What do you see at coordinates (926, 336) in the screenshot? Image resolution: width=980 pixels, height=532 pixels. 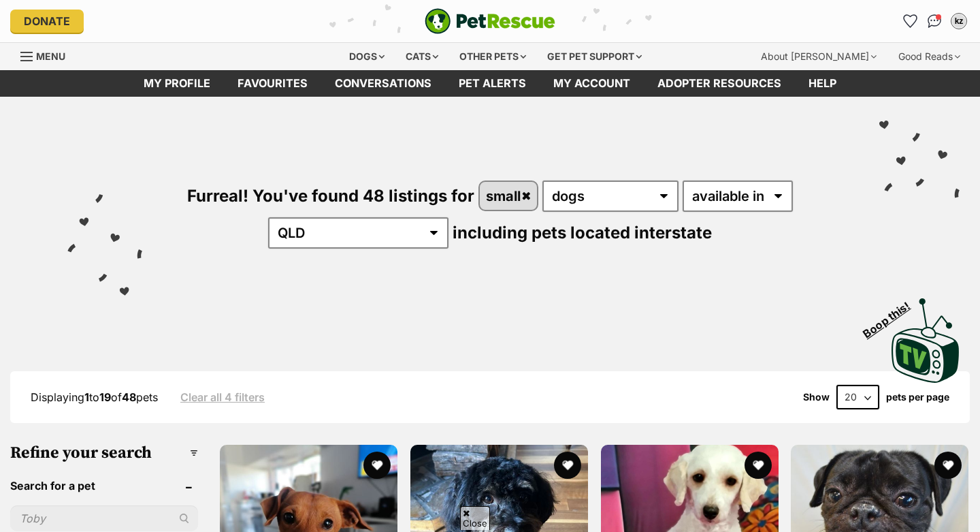 I see `a: Boop this!` at bounding box center [926, 336].